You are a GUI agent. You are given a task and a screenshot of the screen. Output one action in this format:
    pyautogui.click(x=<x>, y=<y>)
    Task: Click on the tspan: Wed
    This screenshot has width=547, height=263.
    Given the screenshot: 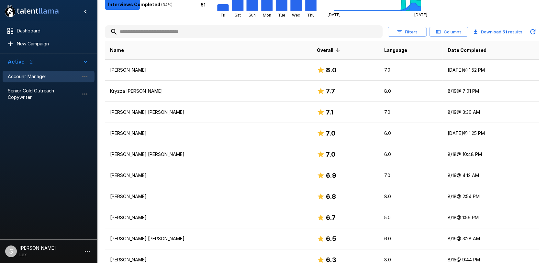 What is the action you would take?
    pyautogui.click(x=296, y=15)
    